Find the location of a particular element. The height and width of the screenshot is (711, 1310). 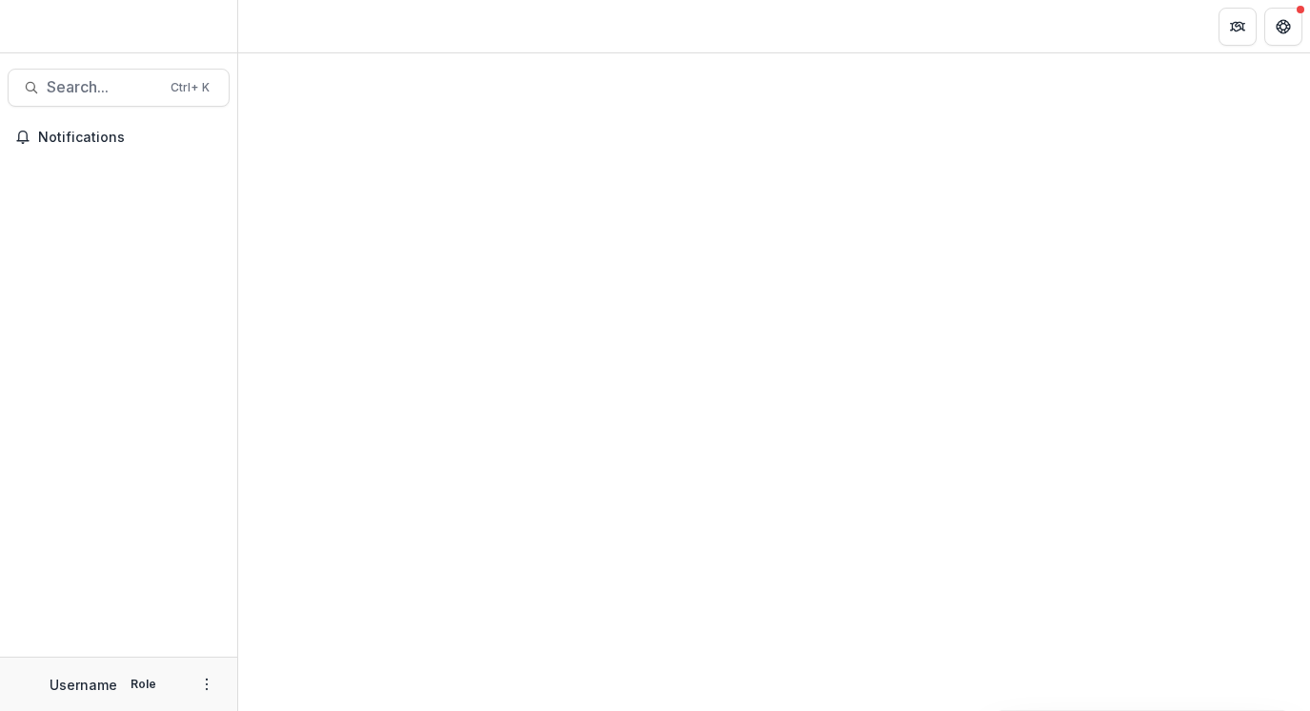

span: Notifications is located at coordinates (130, 137).